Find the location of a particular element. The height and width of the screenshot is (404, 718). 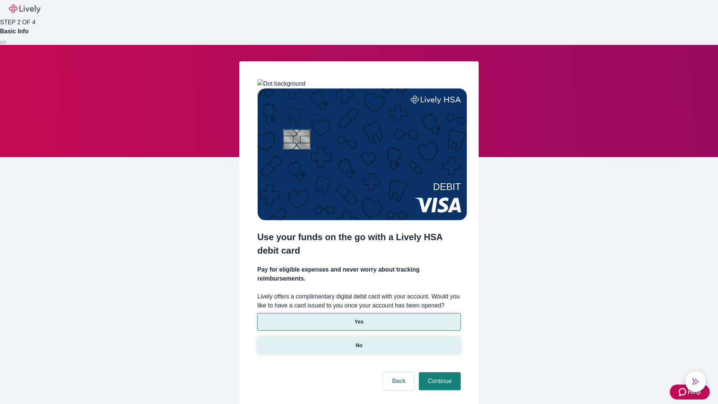

svg: Lively AI Assistant is located at coordinates (696, 381).